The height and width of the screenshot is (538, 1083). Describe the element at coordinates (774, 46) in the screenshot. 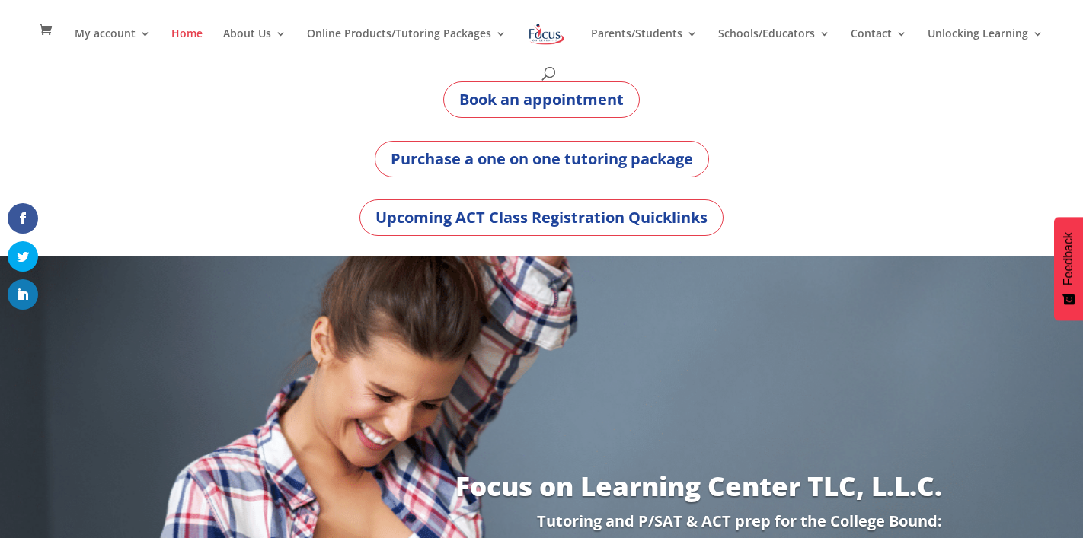

I see `a: Schools/Educators` at that location.